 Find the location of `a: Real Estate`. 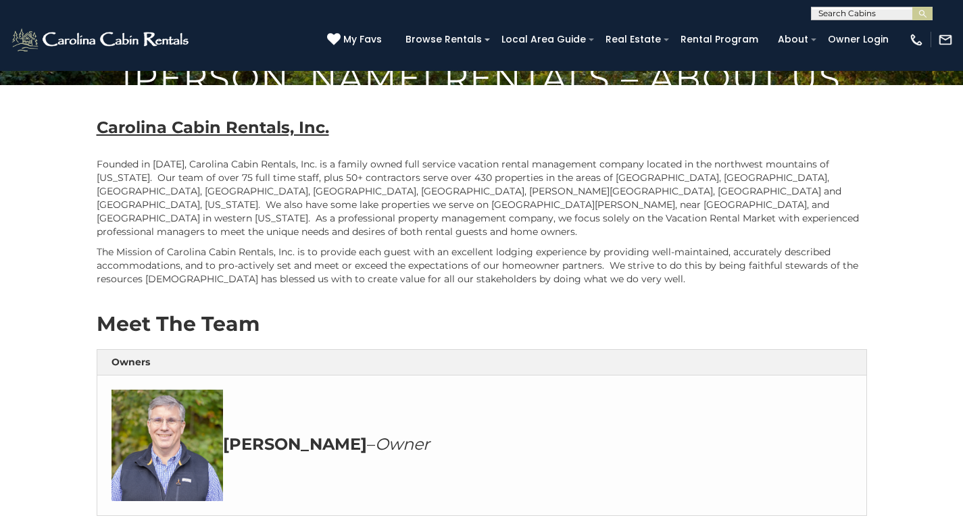

a: Real Estate is located at coordinates (633, 39).